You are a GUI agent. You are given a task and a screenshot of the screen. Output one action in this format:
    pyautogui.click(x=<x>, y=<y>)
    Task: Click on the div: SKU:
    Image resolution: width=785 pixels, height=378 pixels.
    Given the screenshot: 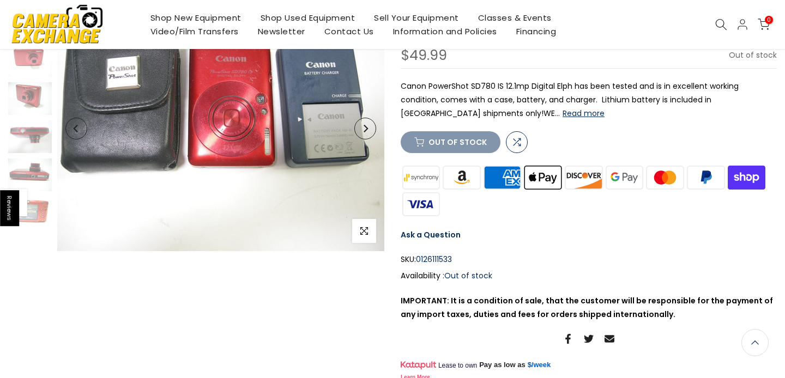 What is the action you would take?
    pyautogui.click(x=588, y=259)
    